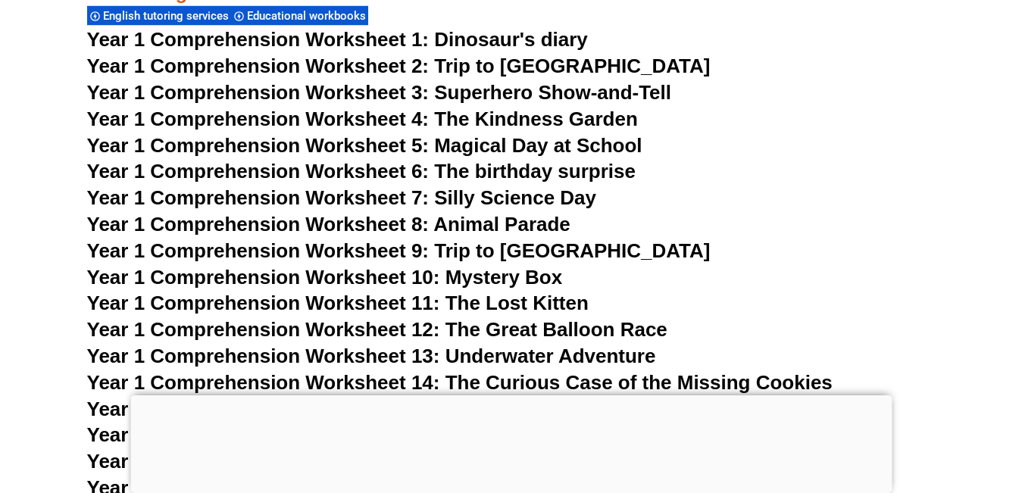 This screenshot has width=1022, height=493. I want to click on div: English tutoring services, so click(159, 15).